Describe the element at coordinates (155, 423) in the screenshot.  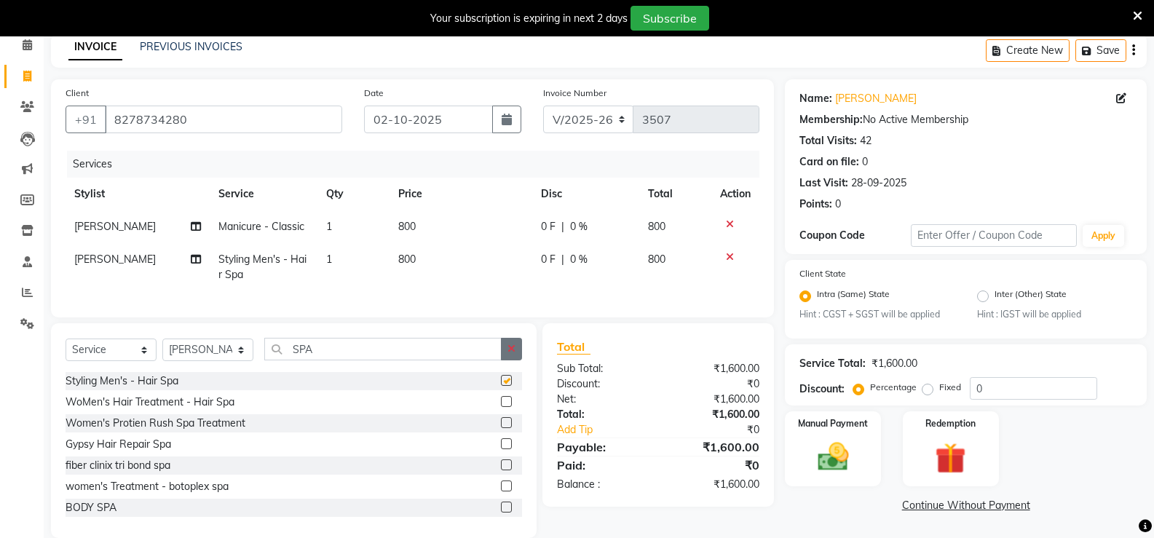
I see `div: Women's Protien Rush Spa Treatment` at that location.